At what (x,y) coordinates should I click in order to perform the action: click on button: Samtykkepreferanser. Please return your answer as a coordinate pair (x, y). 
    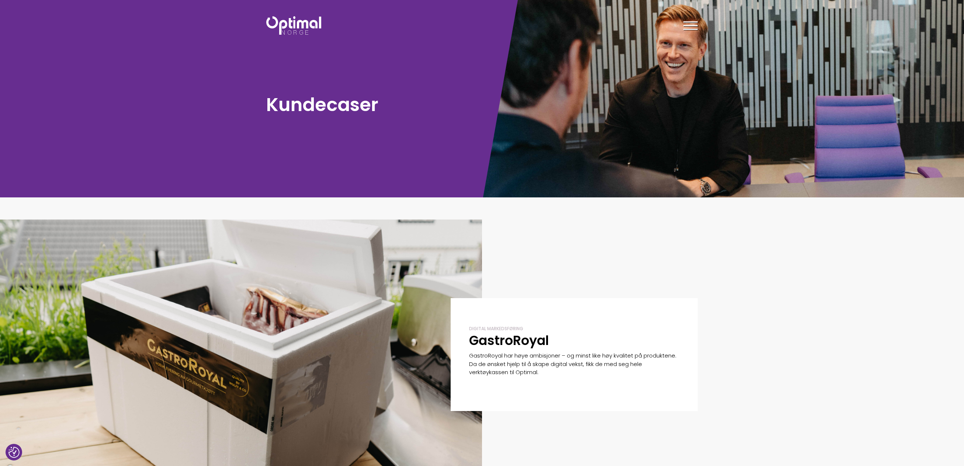
    Looking at the image, I should click on (14, 452).